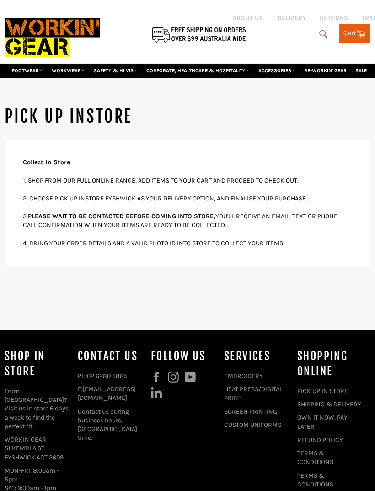  Describe the element at coordinates (253, 425) in the screenshot. I see `a: CUSTOM UNIFORMS` at that location.